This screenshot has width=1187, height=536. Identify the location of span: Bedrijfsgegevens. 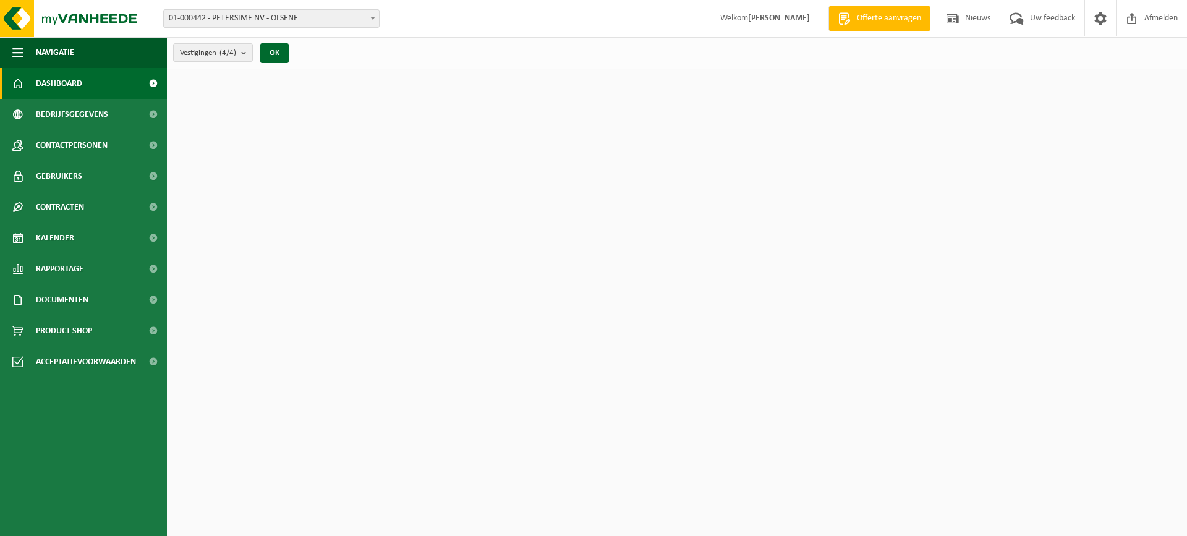
(72, 114).